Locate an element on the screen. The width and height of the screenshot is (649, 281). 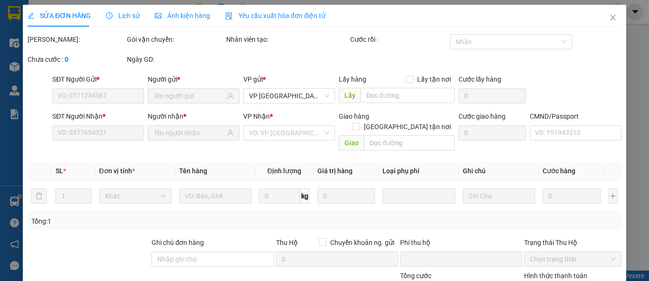
input: Cước giao hàng is located at coordinates (491, 133).